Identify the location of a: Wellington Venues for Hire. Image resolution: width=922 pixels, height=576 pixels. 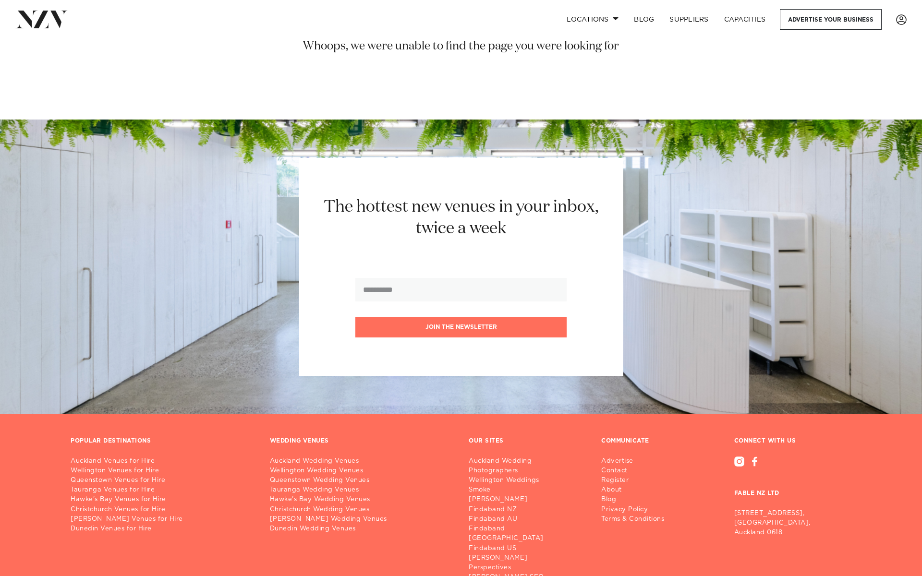
(162, 471).